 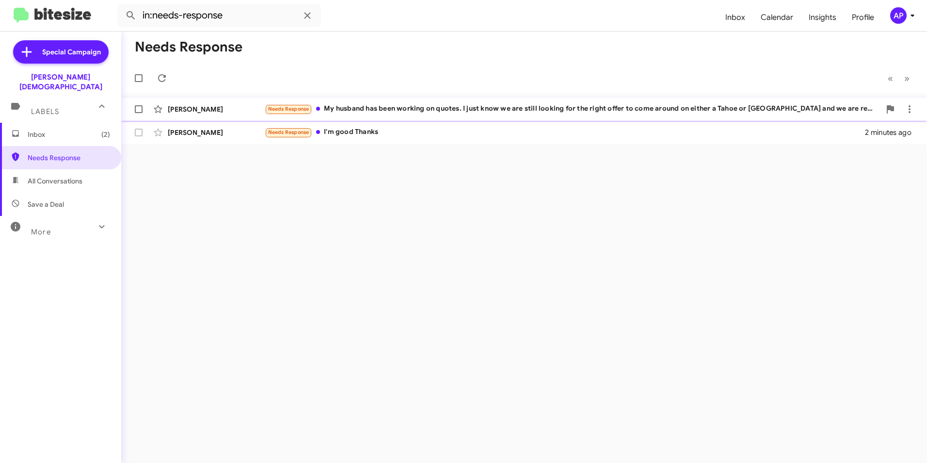 I want to click on a: Profile, so click(x=863, y=17).